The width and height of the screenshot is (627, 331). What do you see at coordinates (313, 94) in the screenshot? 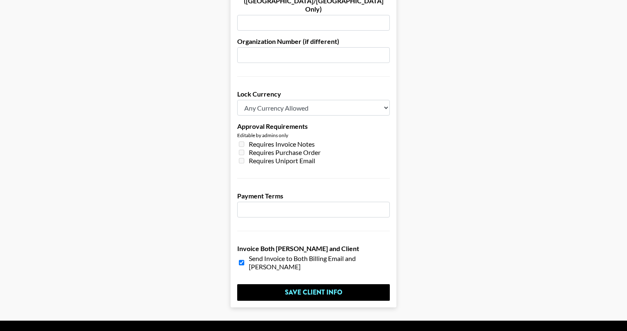
I see `label: Lock Currency` at bounding box center [313, 94].